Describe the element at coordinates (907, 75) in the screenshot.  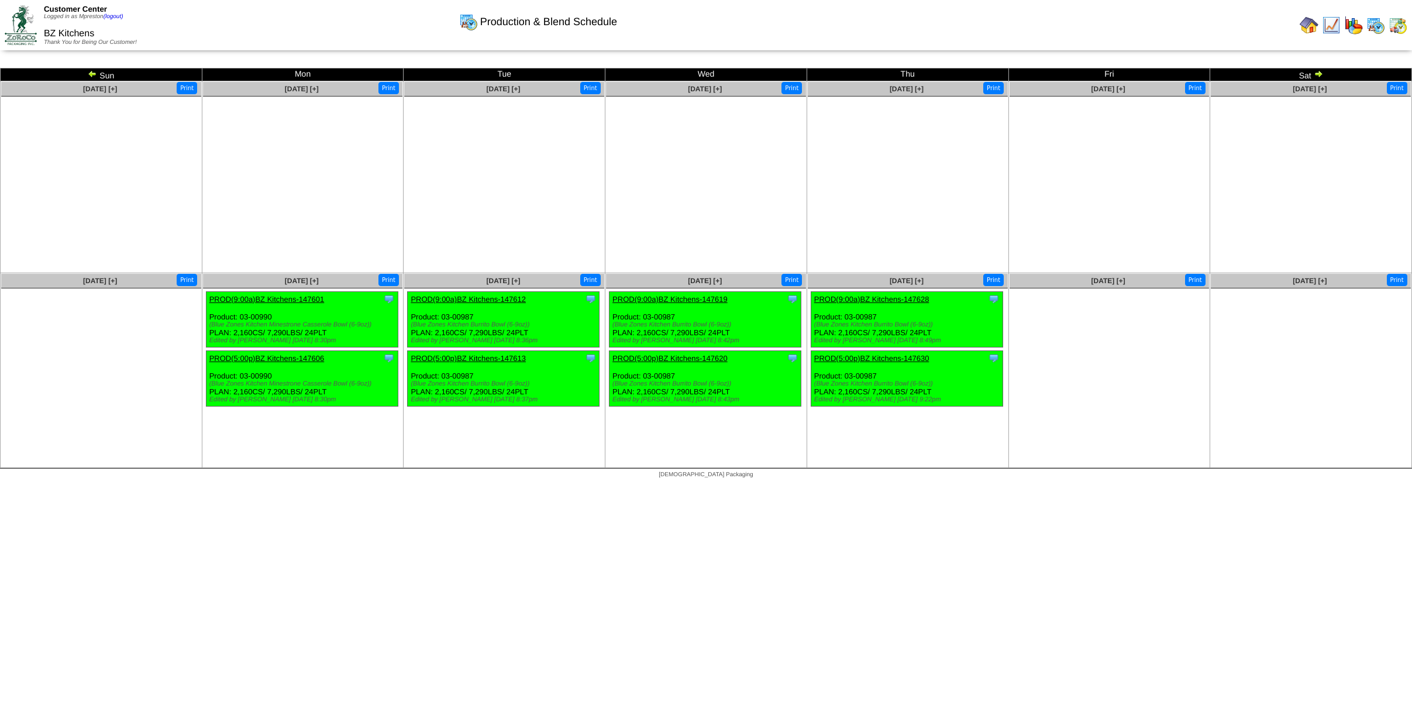
I see `td: Thu` at that location.